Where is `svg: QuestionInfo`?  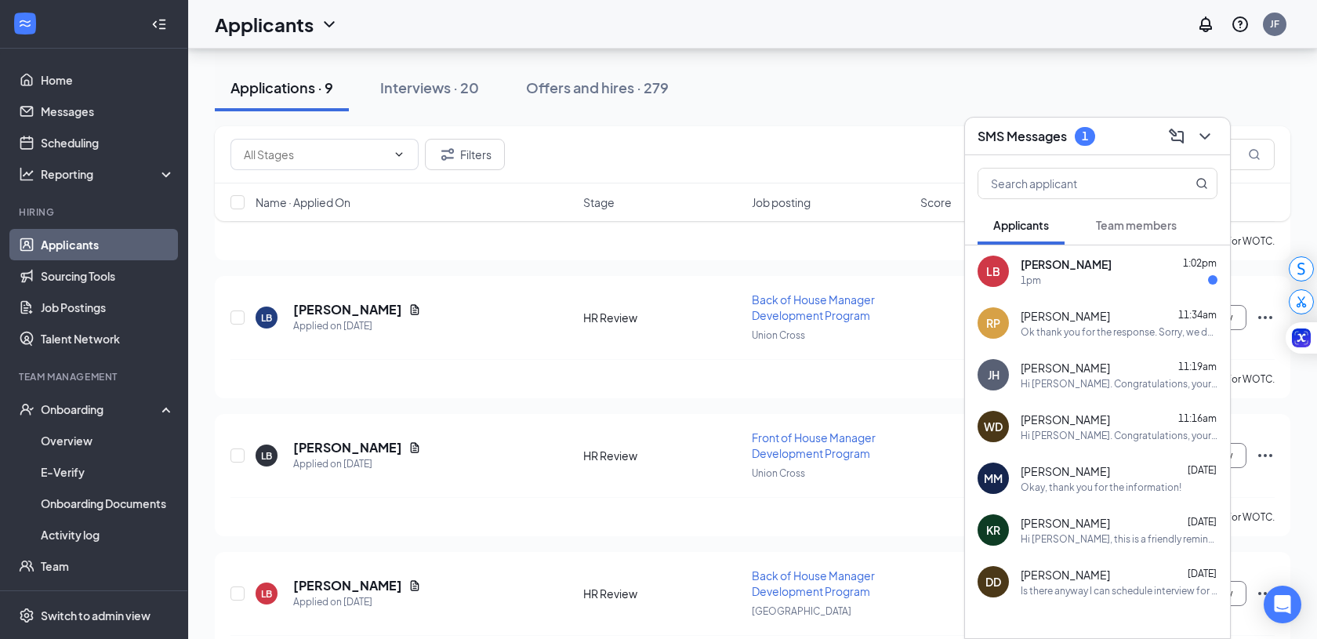 svg: QuestionInfo is located at coordinates (1240, 24).